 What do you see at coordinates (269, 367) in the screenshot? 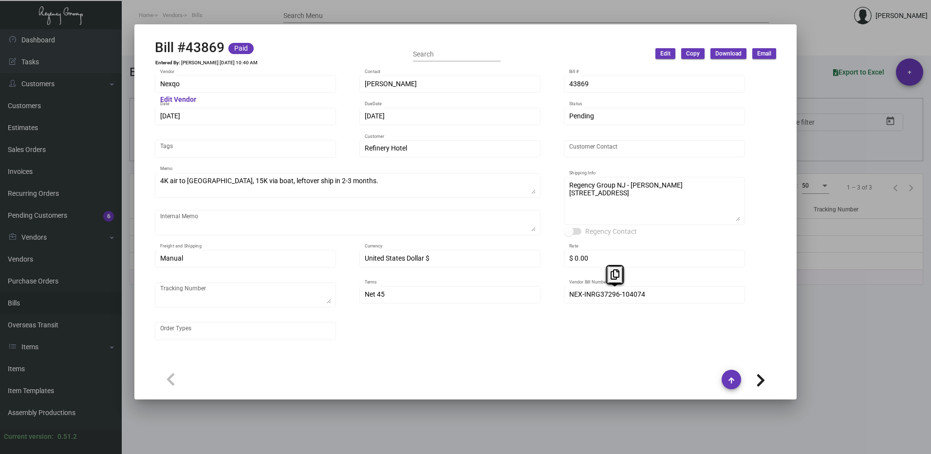
I see `div: Attachments` at bounding box center [269, 367].